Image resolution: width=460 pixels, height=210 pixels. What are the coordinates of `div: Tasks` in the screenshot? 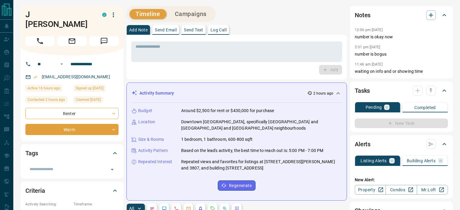 It's located at (402, 91).